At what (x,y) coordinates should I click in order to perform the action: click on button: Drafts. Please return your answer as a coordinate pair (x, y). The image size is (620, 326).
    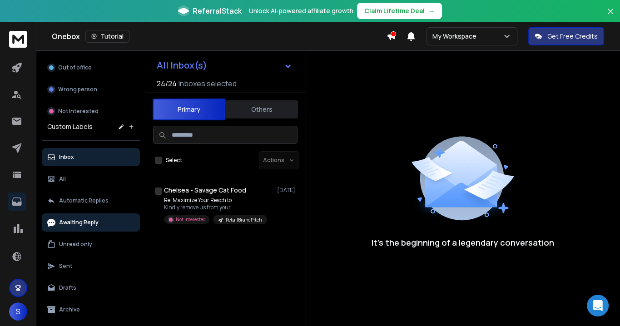
    Looking at the image, I should click on (91, 288).